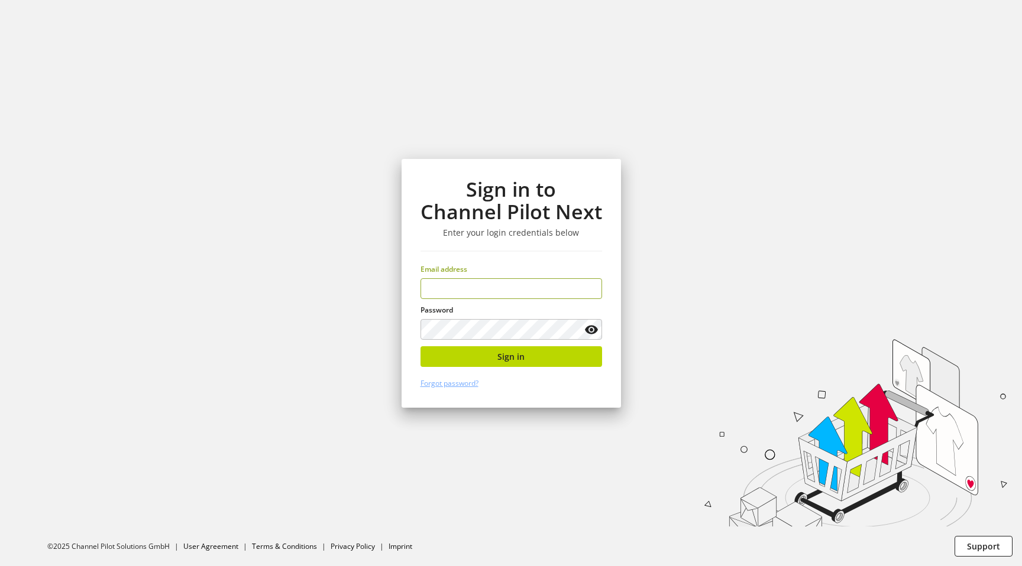  What do you see at coordinates (511, 200) in the screenshot?
I see `h1: Sign in to Channel Pilot Next` at bounding box center [511, 200].